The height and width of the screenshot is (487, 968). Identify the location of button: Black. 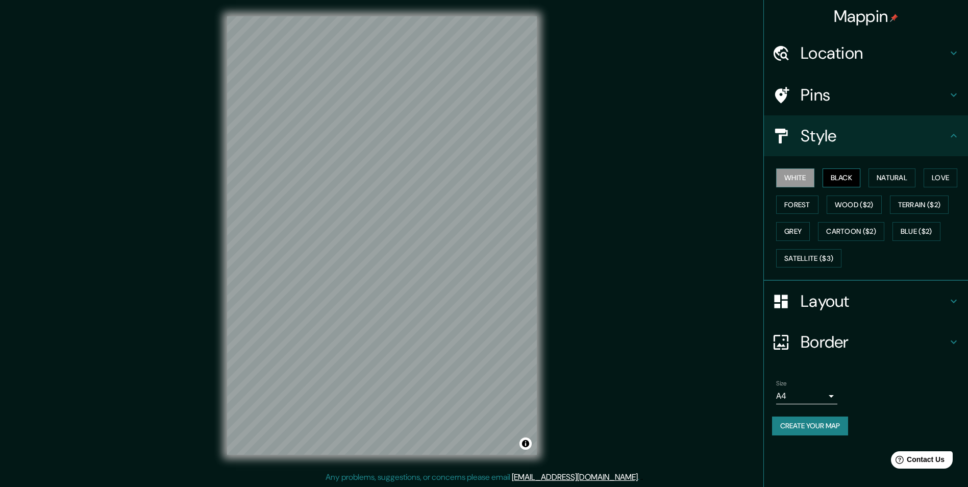
(842, 178).